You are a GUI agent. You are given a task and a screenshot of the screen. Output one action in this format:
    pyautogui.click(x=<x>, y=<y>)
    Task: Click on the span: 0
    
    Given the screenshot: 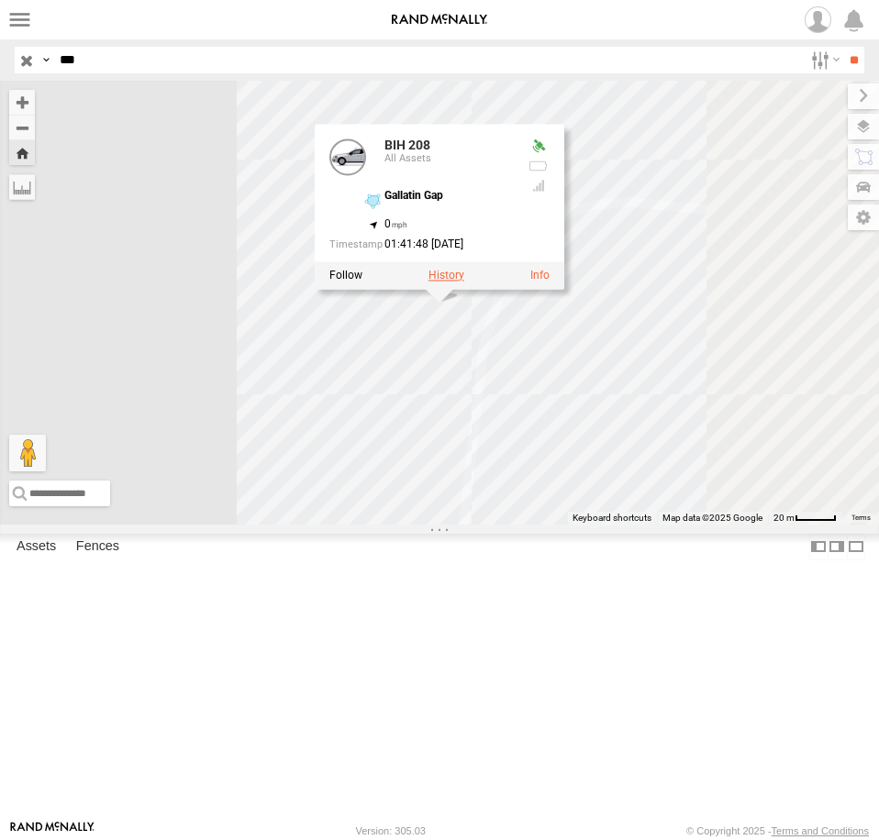 What is the action you would take?
    pyautogui.click(x=395, y=225)
    